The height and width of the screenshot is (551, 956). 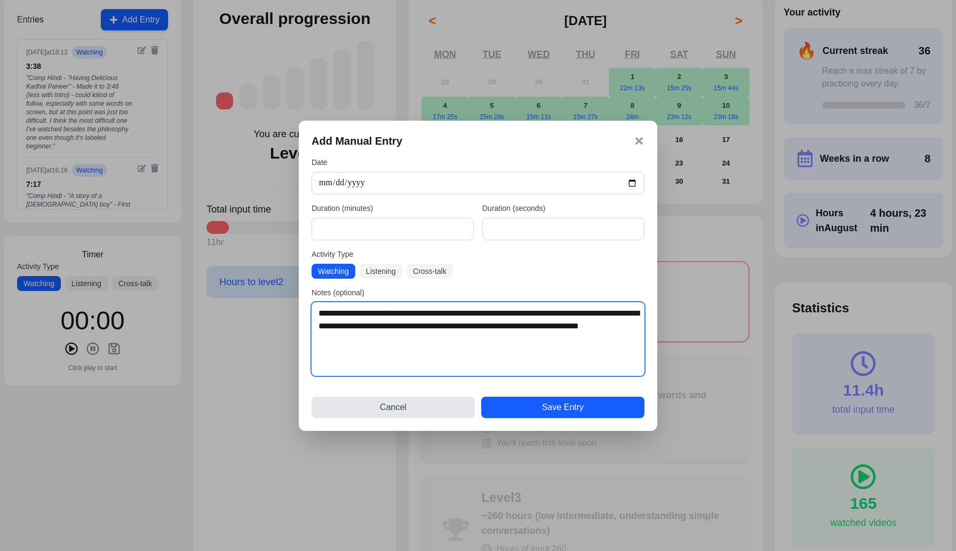 I want to click on button: Cancel, so click(x=393, y=407).